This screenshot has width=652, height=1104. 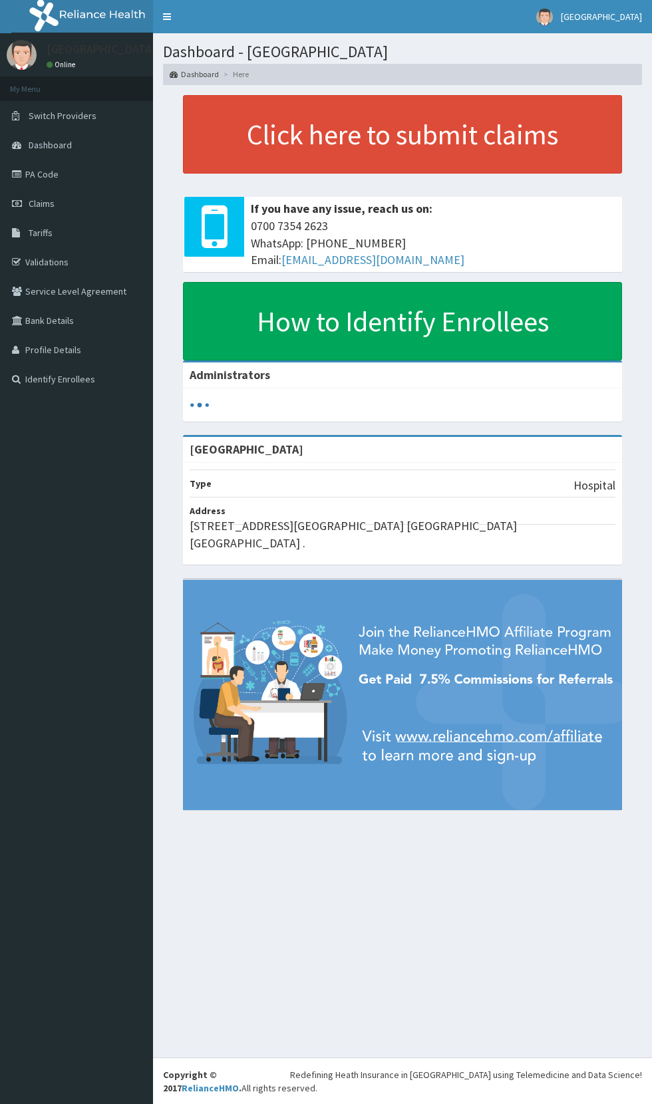 I want to click on span: Switch Providers, so click(x=63, y=116).